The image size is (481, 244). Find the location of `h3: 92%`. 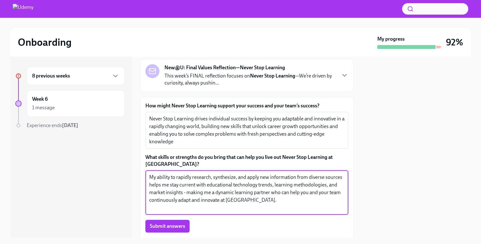

h3: 92% is located at coordinates (454, 42).